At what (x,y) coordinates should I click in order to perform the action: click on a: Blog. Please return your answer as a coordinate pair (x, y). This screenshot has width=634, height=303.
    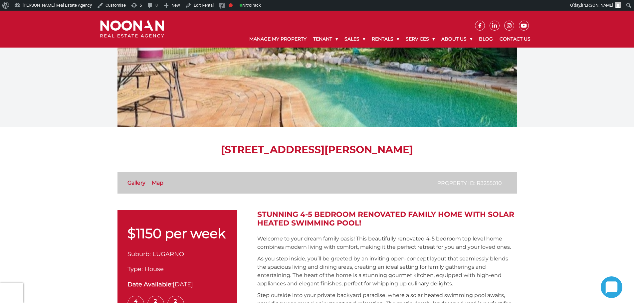
    Looking at the image, I should click on (486, 39).